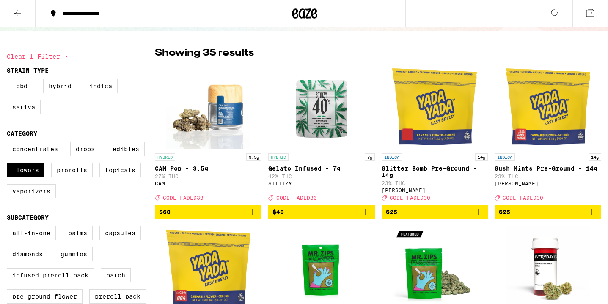  What do you see at coordinates (118, 297) in the screenshot?
I see `label: Preroll Pack` at bounding box center [118, 297].